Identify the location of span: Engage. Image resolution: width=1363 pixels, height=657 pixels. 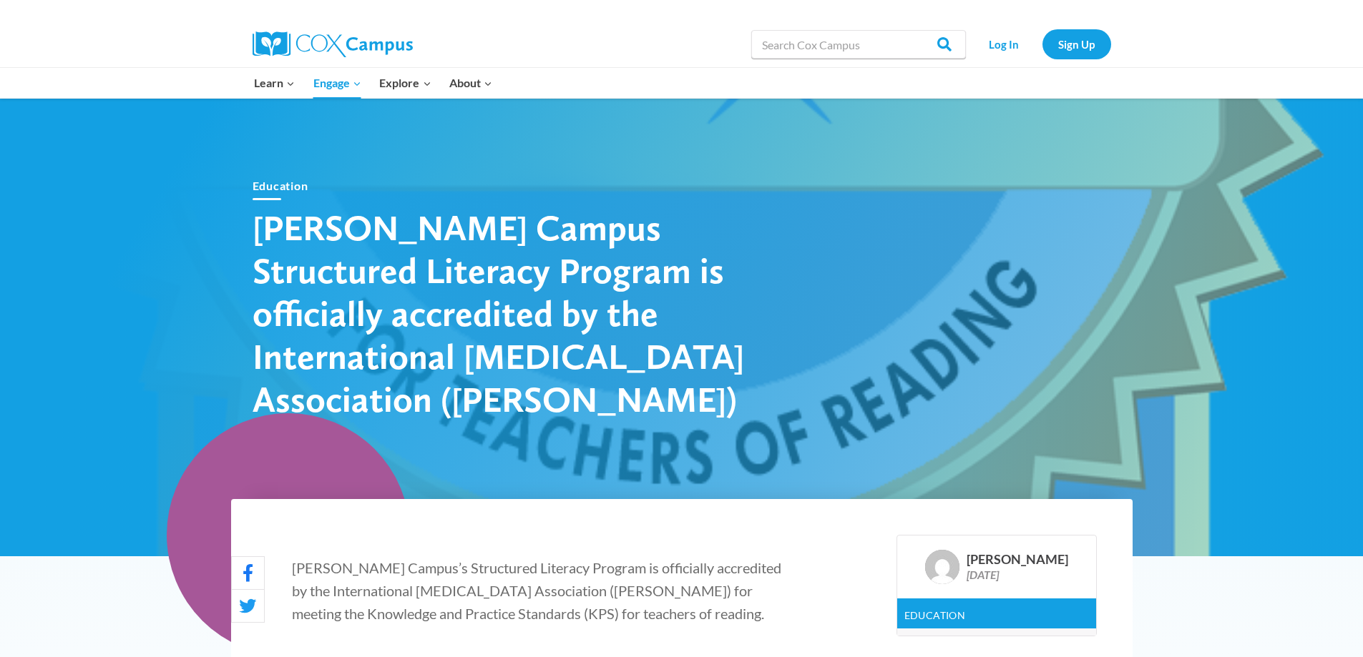
(337, 83).